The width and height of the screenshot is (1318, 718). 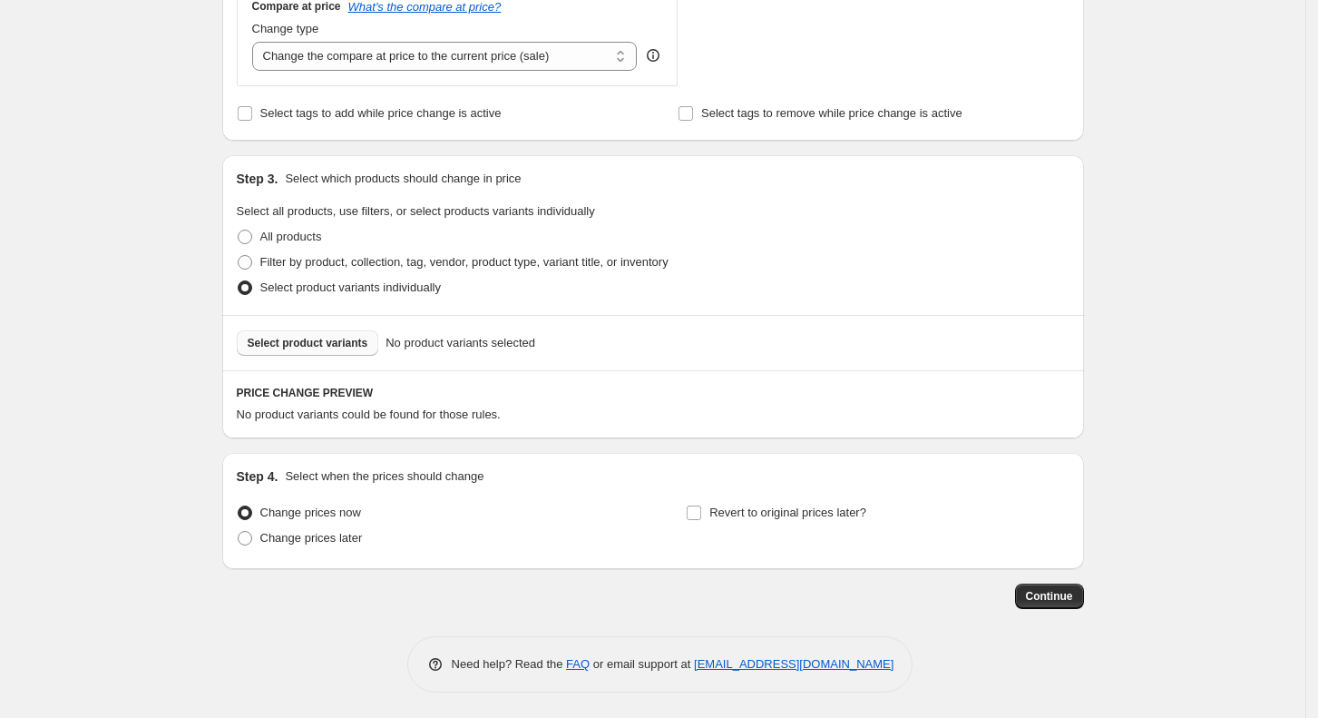 I want to click on div: help, so click(x=653, y=55).